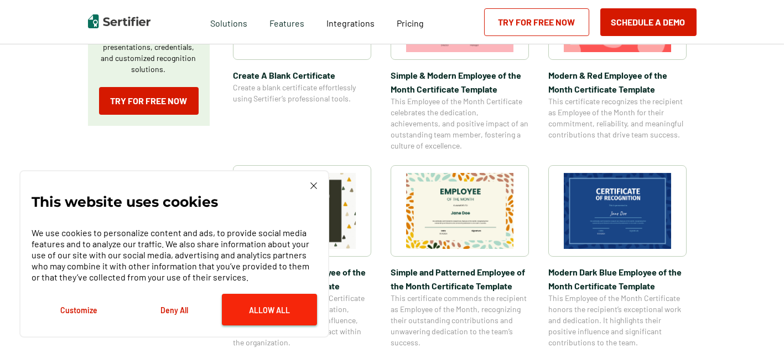 The image size is (784, 357). What do you see at coordinates (410, 23) in the screenshot?
I see `span: Pricing` at bounding box center [410, 23].